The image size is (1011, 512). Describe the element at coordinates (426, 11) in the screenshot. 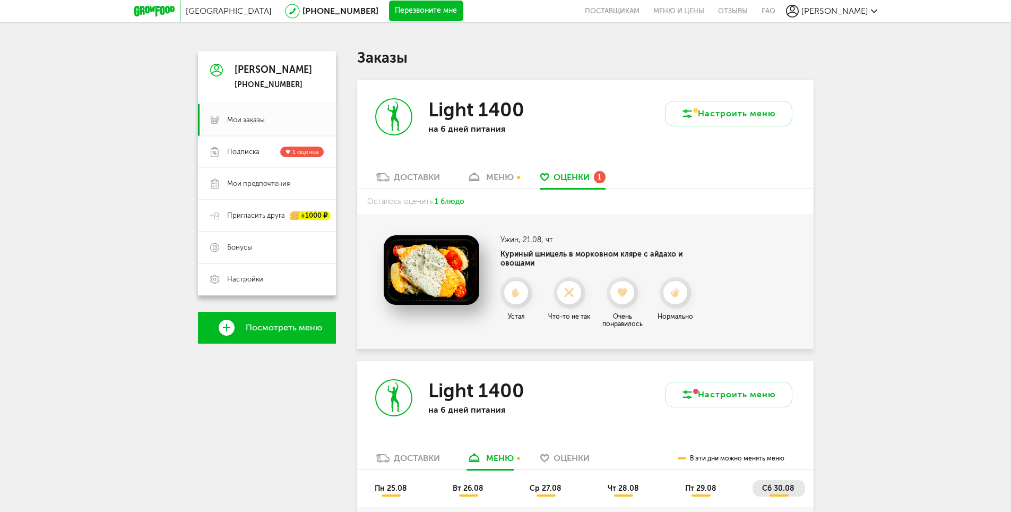

I see `button: Перезвоните мне` at that location.